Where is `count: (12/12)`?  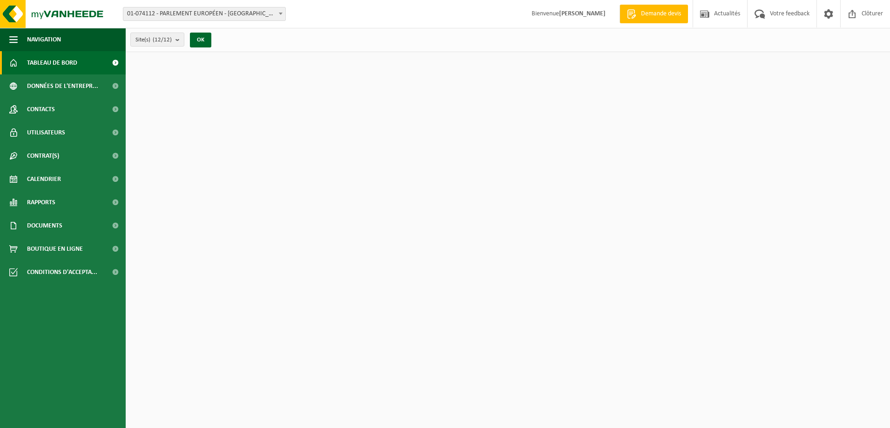
count: (12/12) is located at coordinates (162, 40).